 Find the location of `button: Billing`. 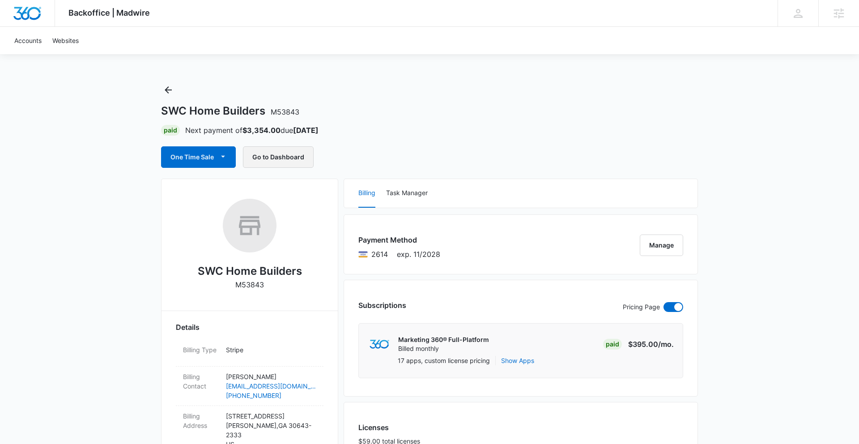

button: Billing is located at coordinates (367, 193).